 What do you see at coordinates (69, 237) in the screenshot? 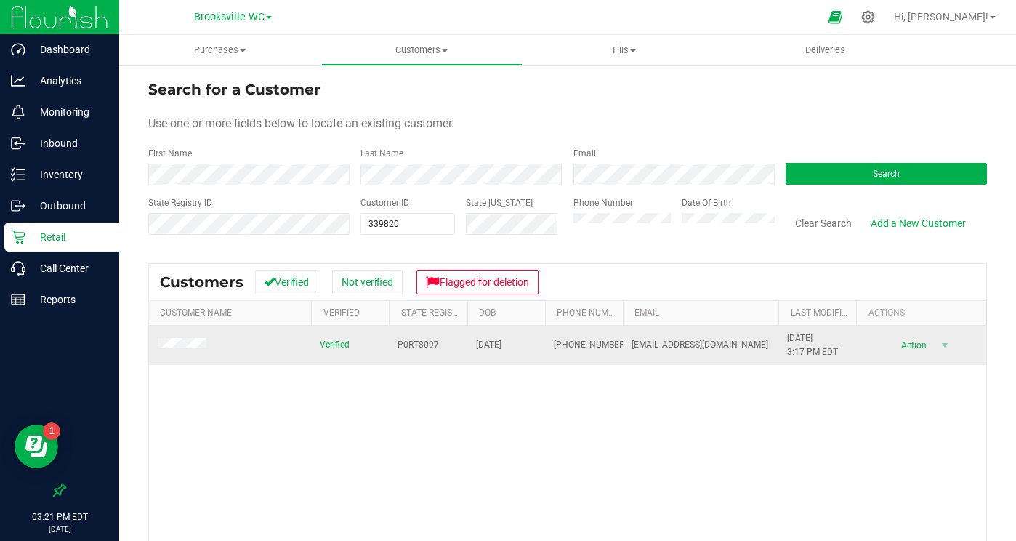
I see `p: Retail` at bounding box center [69, 237].